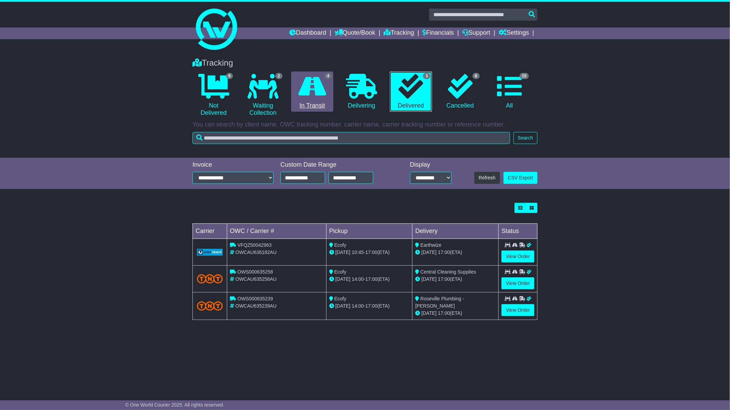 This screenshot has width=730, height=410. Describe the element at coordinates (263, 95) in the screenshot. I see `a: 2 Waiting Collection` at that location.